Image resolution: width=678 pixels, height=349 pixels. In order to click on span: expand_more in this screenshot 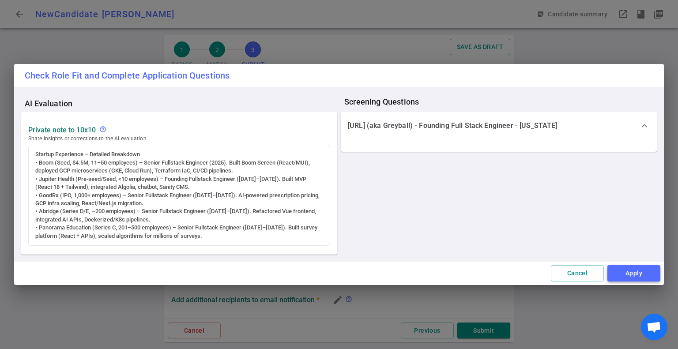, I will do `click(644, 126)`.